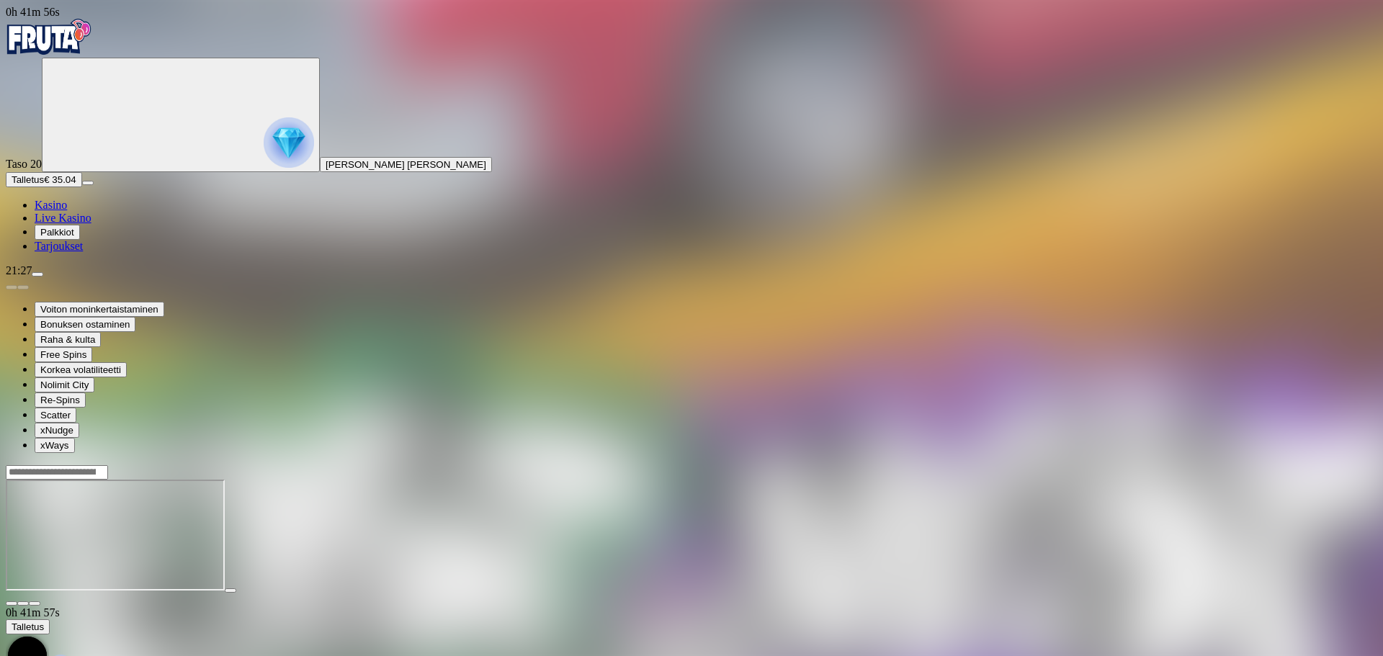 The height and width of the screenshot is (656, 1383). I want to click on a: Live Kasino, so click(63, 218).